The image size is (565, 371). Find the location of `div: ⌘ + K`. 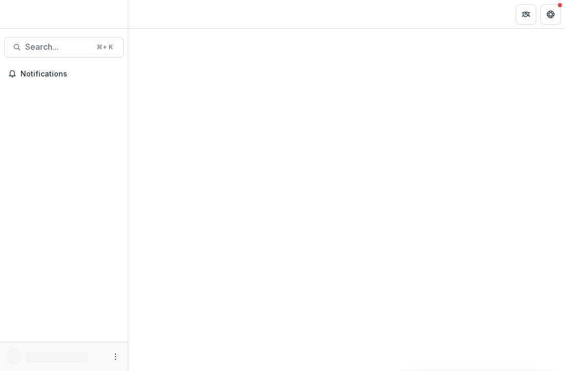

div: ⌘ + K is located at coordinates (105, 47).